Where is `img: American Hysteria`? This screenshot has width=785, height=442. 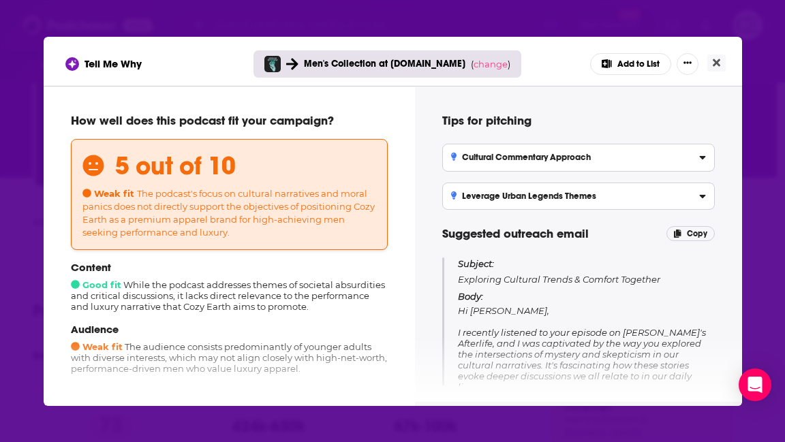
img: American Hysteria is located at coordinates (272, 64).